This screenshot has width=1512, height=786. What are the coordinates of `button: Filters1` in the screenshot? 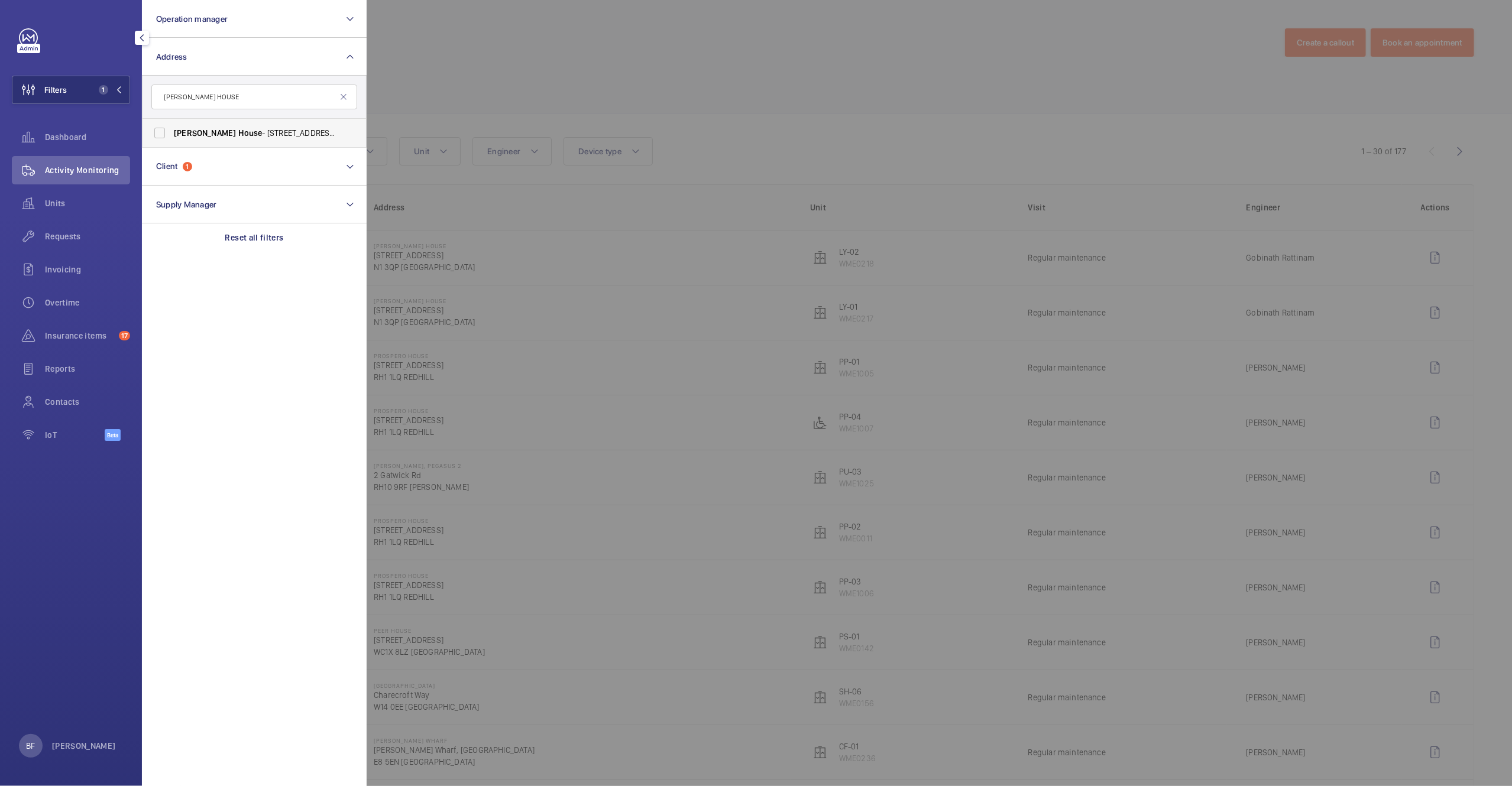 It's located at (71, 90).